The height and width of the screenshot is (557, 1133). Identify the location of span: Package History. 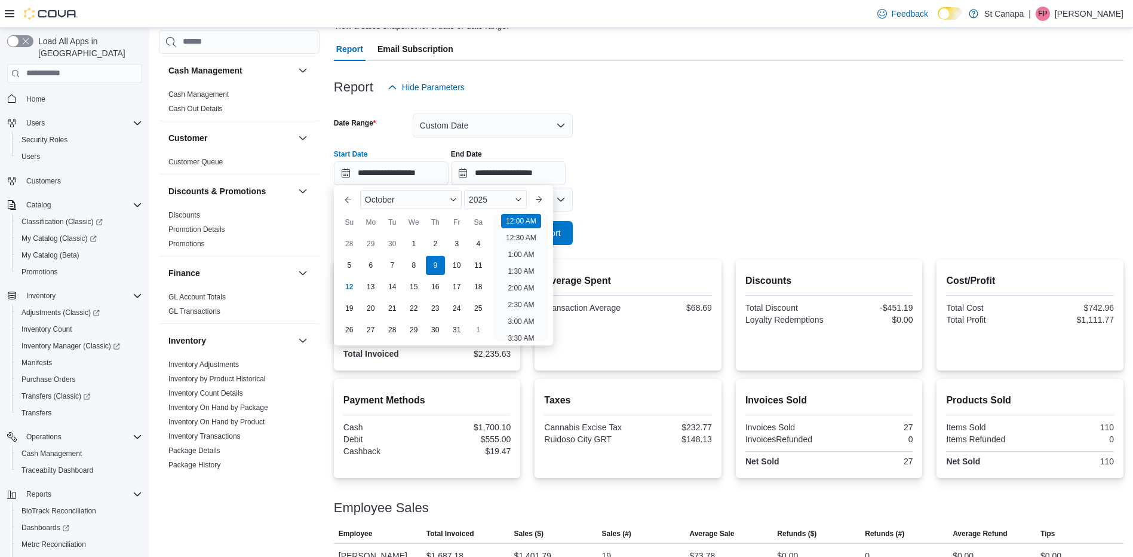
(194, 465).